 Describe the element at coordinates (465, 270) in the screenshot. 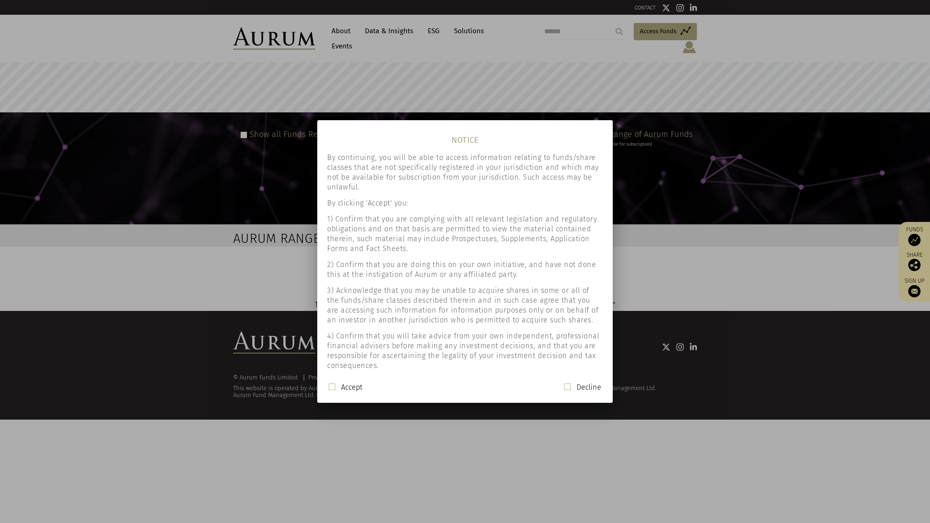

I see `p: 2) Confirm that you are doing this on your own initiative, and have not done this at the instigat...` at that location.